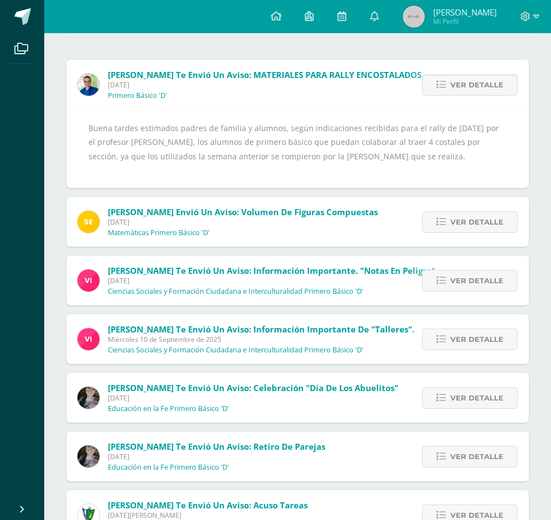 This screenshot has height=520, width=551. What do you see at coordinates (159, 233) in the screenshot?
I see `p: Matemáticas Primero Básico 'D'` at bounding box center [159, 233].